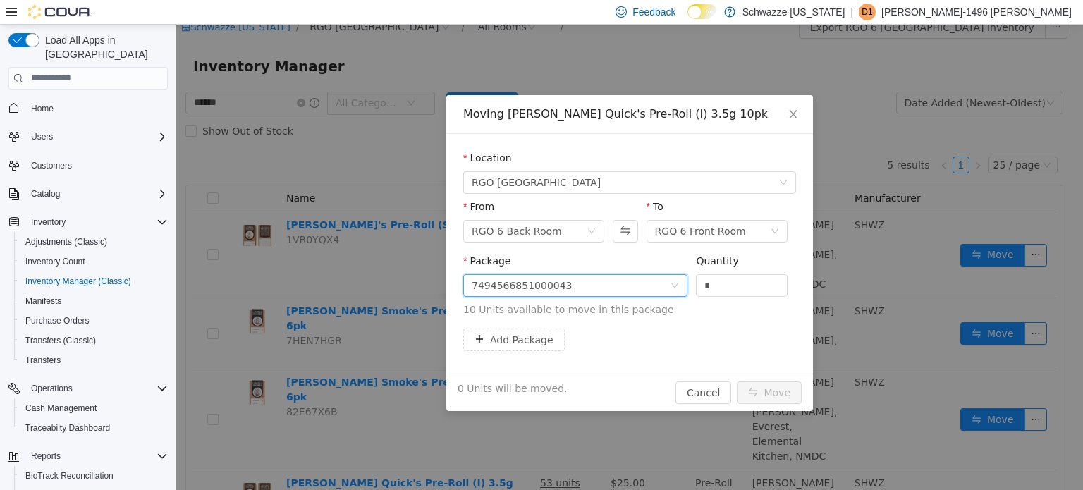  Describe the element at coordinates (310, 236) in the screenshot. I see `label: Package` at that location.